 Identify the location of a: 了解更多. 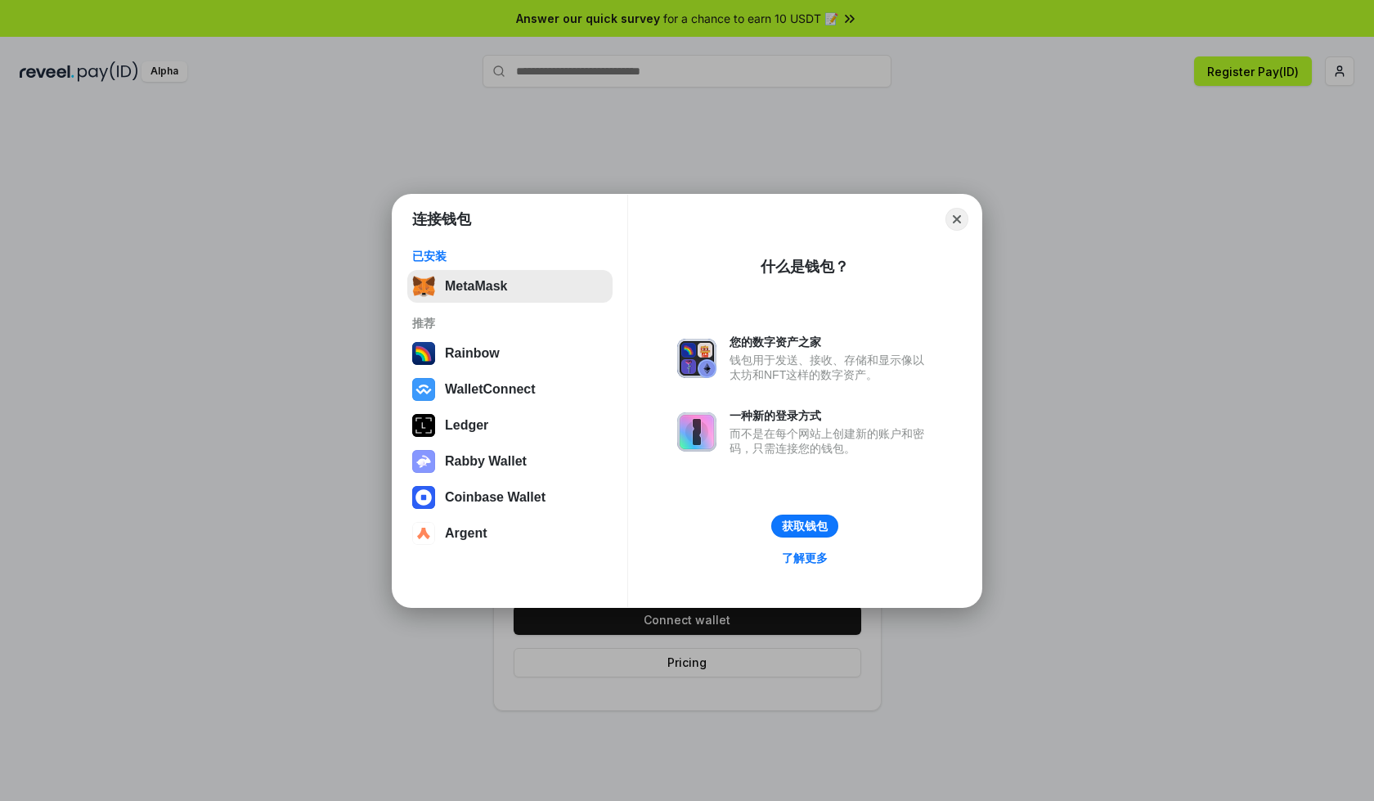
(805, 558).